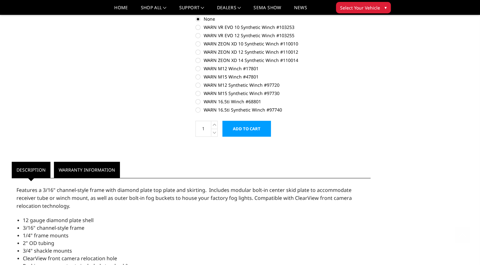  I want to click on label: WARN ZEON XD 12 Synthetic Winch #110012, so click(283, 52).